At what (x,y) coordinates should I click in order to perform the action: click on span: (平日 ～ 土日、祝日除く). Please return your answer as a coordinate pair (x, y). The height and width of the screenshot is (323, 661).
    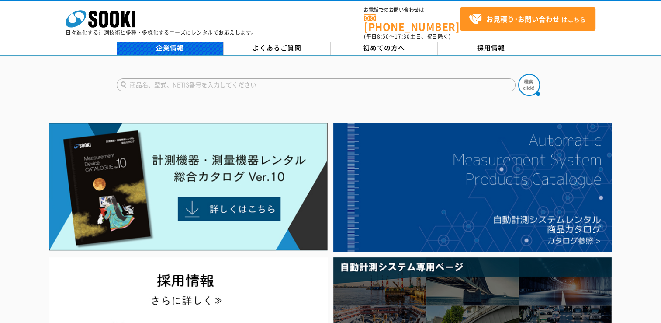
    Looking at the image, I should click on (407, 36).